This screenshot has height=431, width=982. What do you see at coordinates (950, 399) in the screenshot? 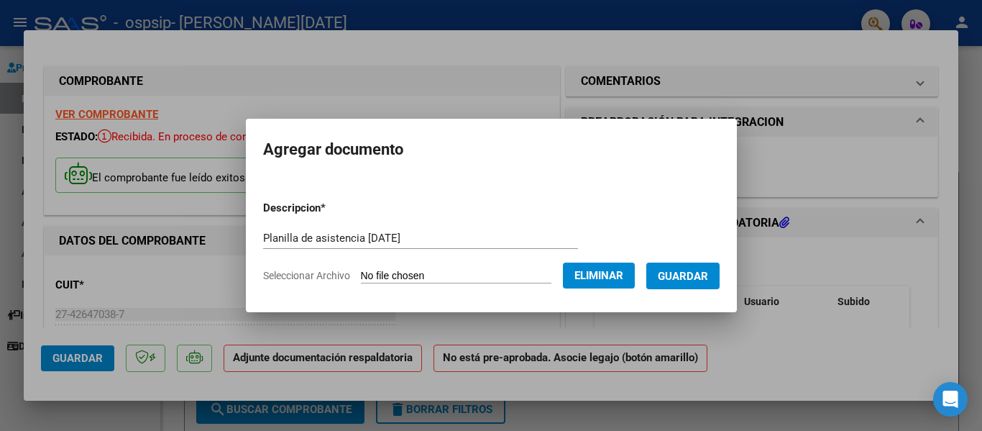
I see `div: Open Intercom Messenger` at bounding box center [950, 399].